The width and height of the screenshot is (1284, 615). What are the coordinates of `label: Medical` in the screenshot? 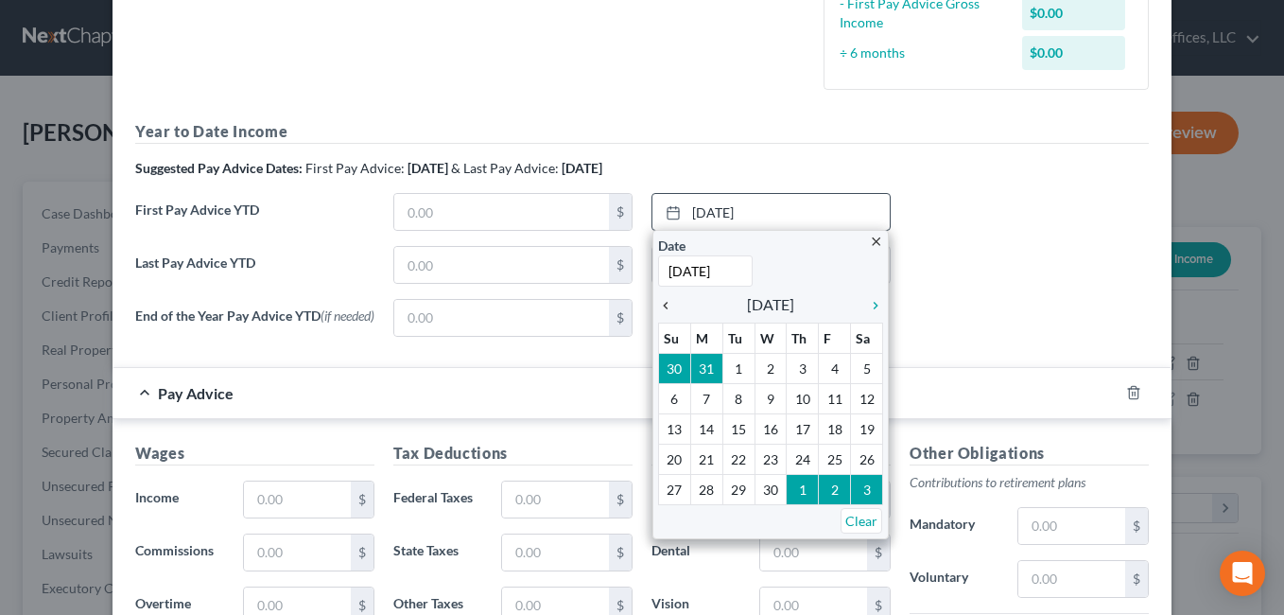 It's located at (696, 499).